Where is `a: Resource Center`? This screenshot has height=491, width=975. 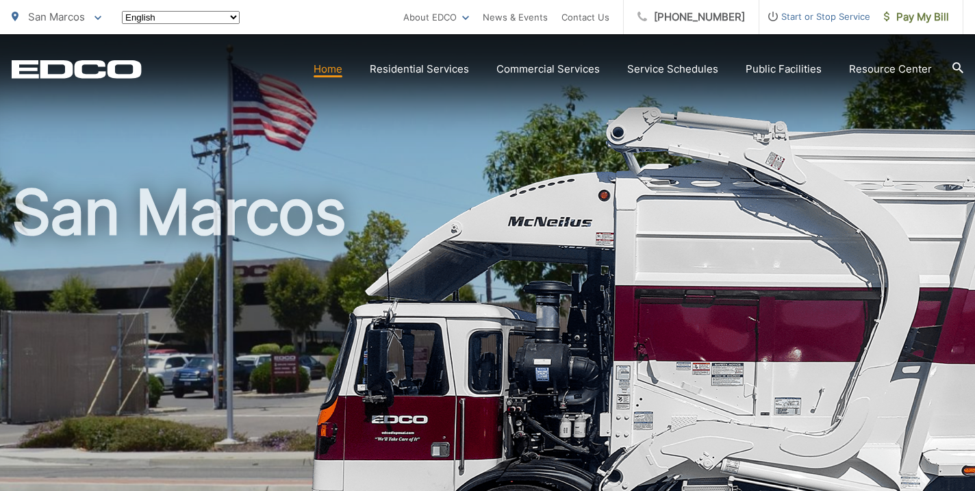
a: Resource Center is located at coordinates (890, 69).